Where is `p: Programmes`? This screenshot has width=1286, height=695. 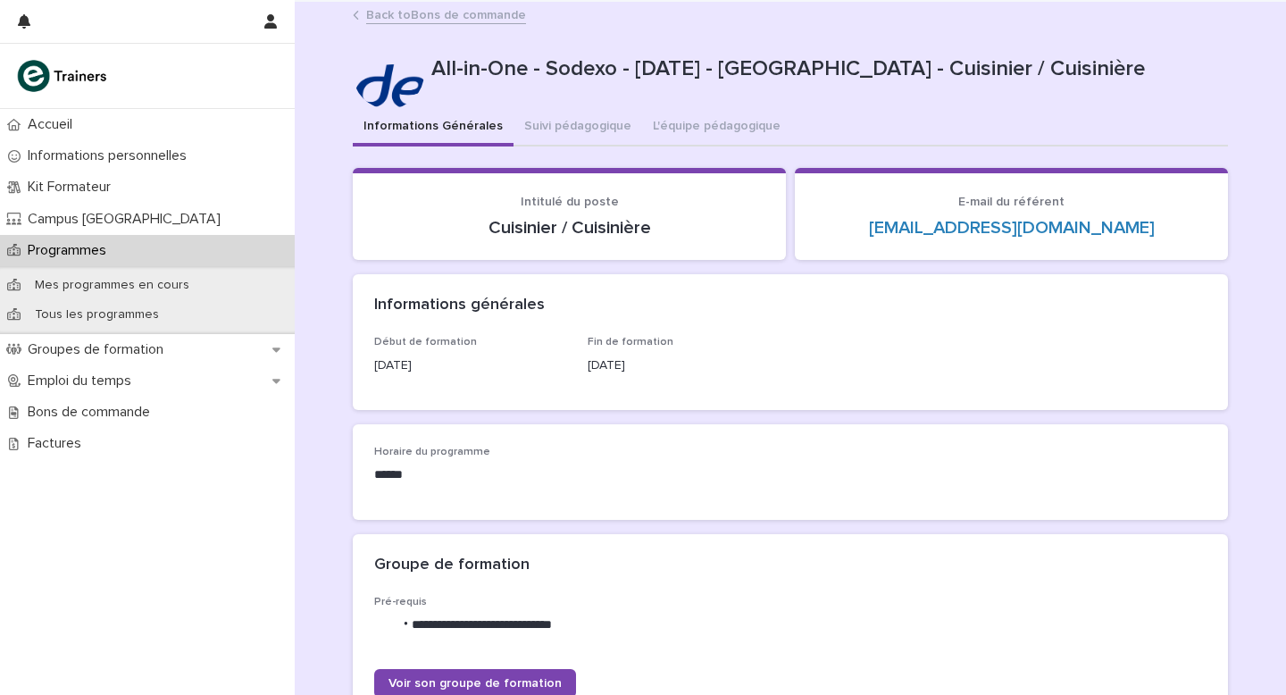 p: Programmes is located at coordinates (71, 250).